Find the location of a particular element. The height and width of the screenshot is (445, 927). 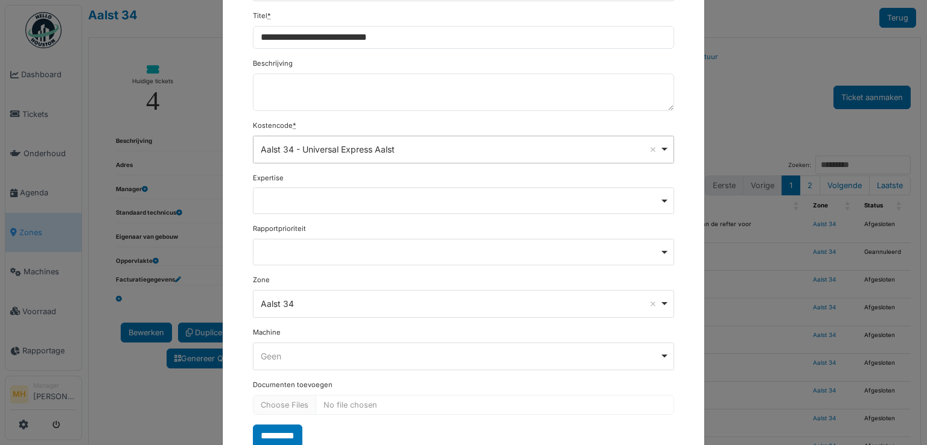

label: Beschrijving is located at coordinates (273, 63).